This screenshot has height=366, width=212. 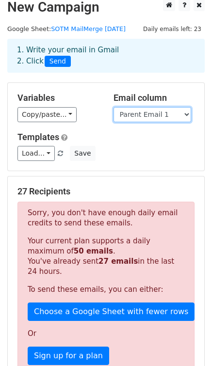 What do you see at coordinates (172, 29) in the screenshot?
I see `span: Daily emails left: 23` at bounding box center [172, 29].